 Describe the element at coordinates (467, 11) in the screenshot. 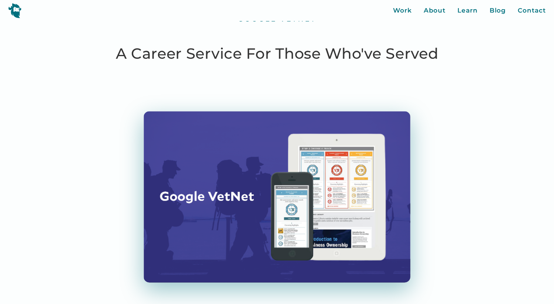

I see `div: Learn` at that location.